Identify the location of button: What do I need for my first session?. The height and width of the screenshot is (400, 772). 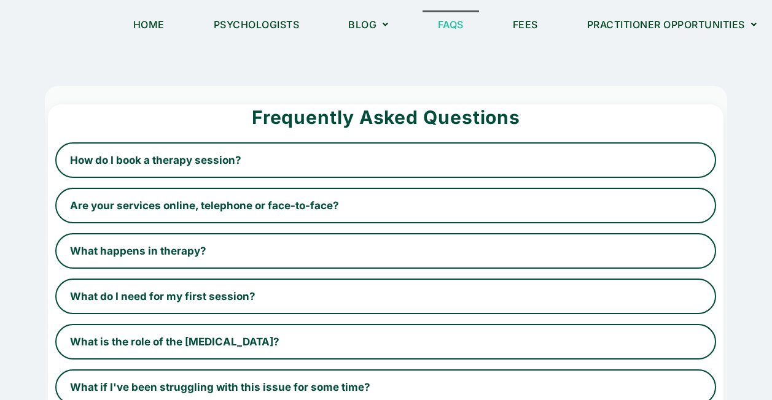
(386, 297).